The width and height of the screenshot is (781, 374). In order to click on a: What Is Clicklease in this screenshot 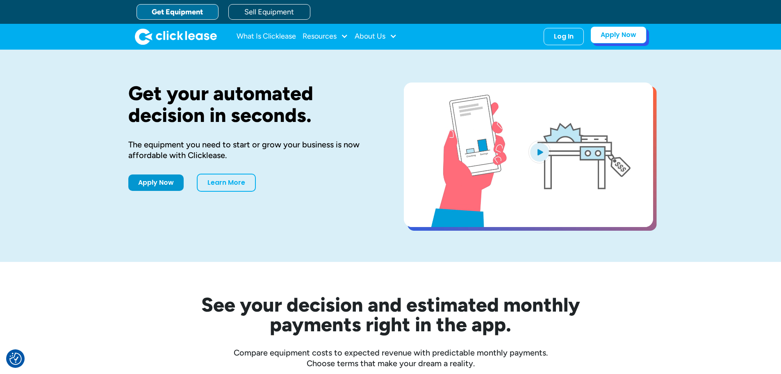, I will do `click(266, 37)`.